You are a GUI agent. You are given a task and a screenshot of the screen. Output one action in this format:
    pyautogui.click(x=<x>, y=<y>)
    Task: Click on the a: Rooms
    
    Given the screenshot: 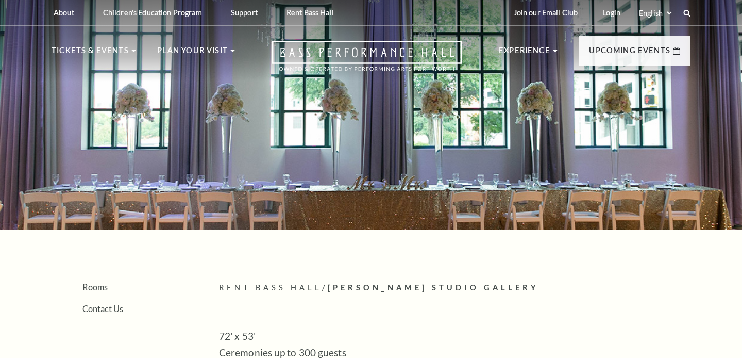 What is the action you would take?
    pyautogui.click(x=95, y=286)
    